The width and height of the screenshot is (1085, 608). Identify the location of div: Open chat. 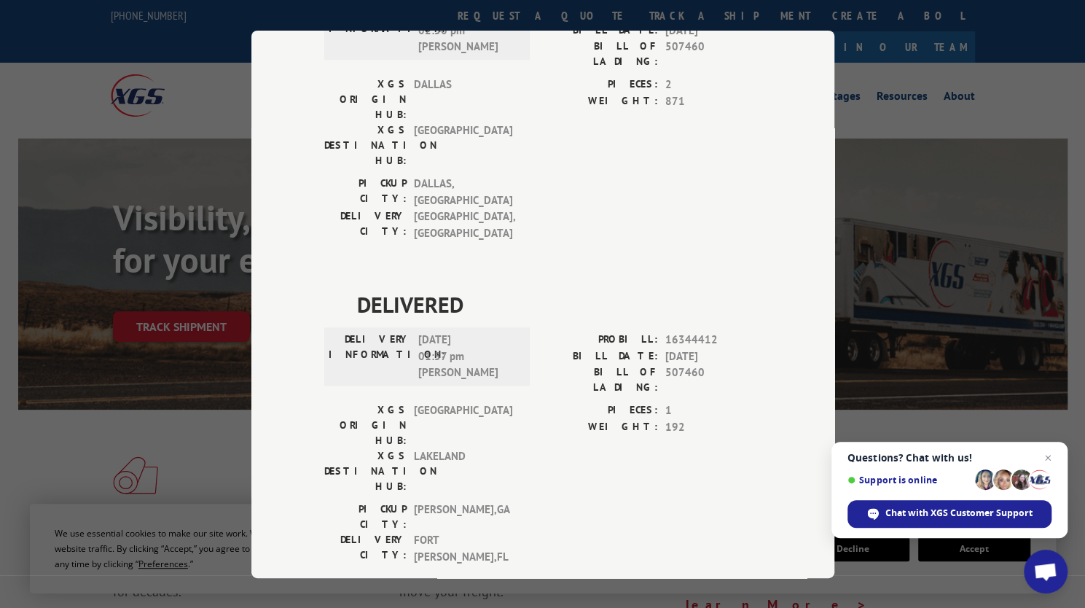
(1046, 571).